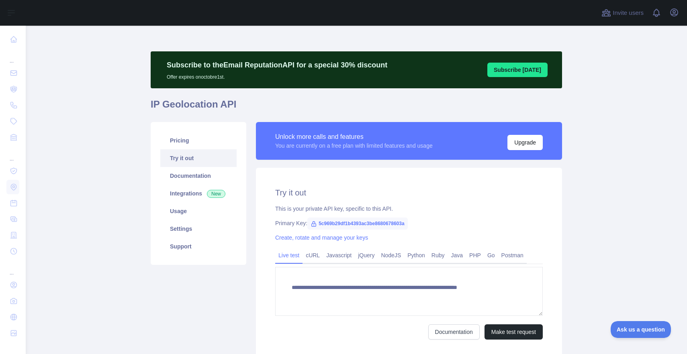 The width and height of the screenshot is (687, 354). Describe the element at coordinates (321, 238) in the screenshot. I see `a: Create, rotate and manage your keys` at that location.